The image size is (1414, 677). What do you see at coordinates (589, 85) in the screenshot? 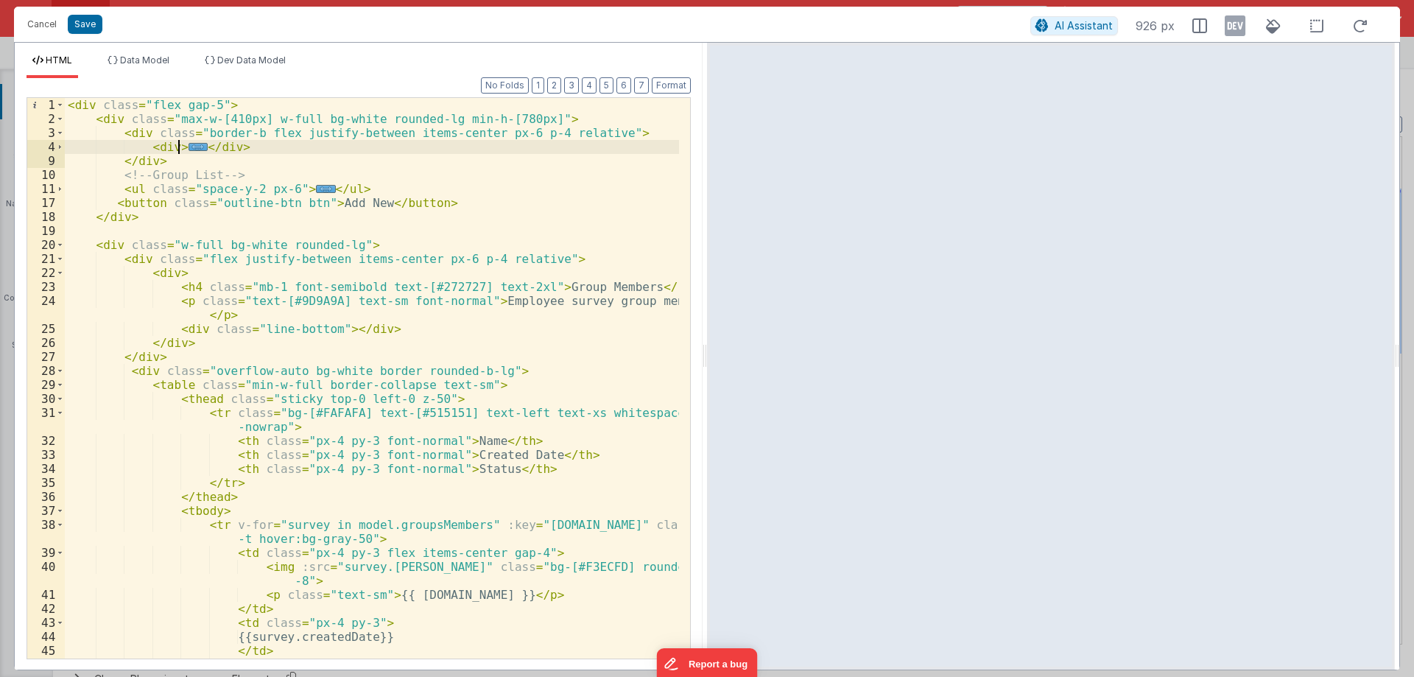
I see `button: 4` at bounding box center [589, 85].